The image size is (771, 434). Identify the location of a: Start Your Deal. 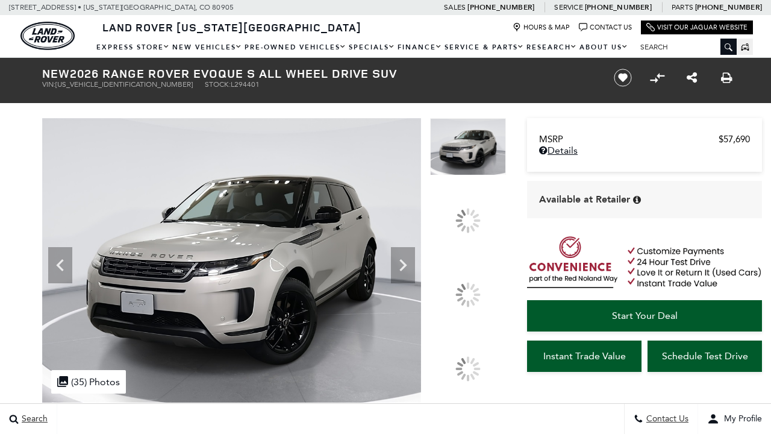
(644, 316).